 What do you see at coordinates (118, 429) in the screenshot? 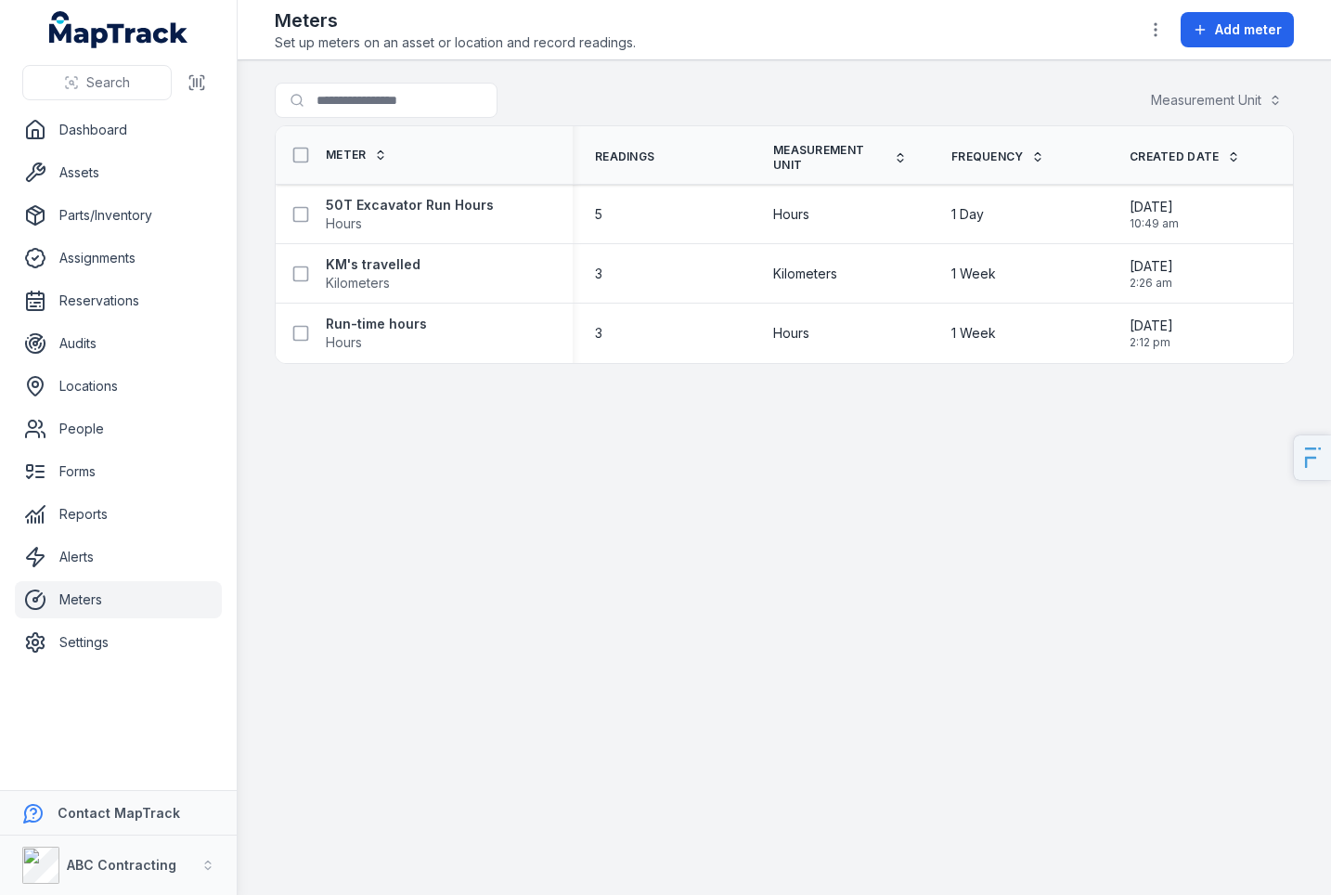
I see `a: People` at bounding box center [118, 429].